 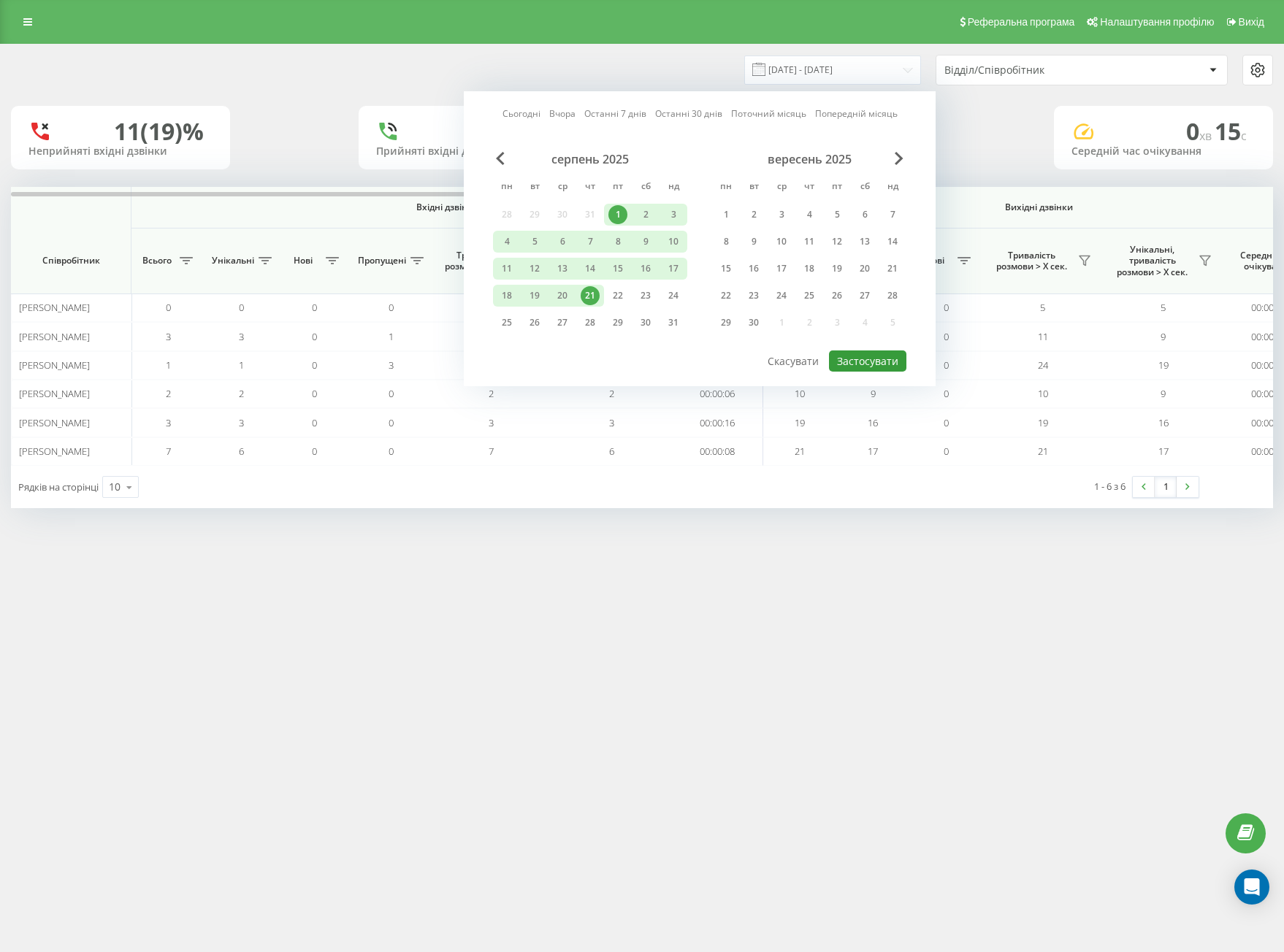 What do you see at coordinates (562, 296) in the screenshot?
I see `div: ср 20 серп 2025 р.` at bounding box center [562, 296].